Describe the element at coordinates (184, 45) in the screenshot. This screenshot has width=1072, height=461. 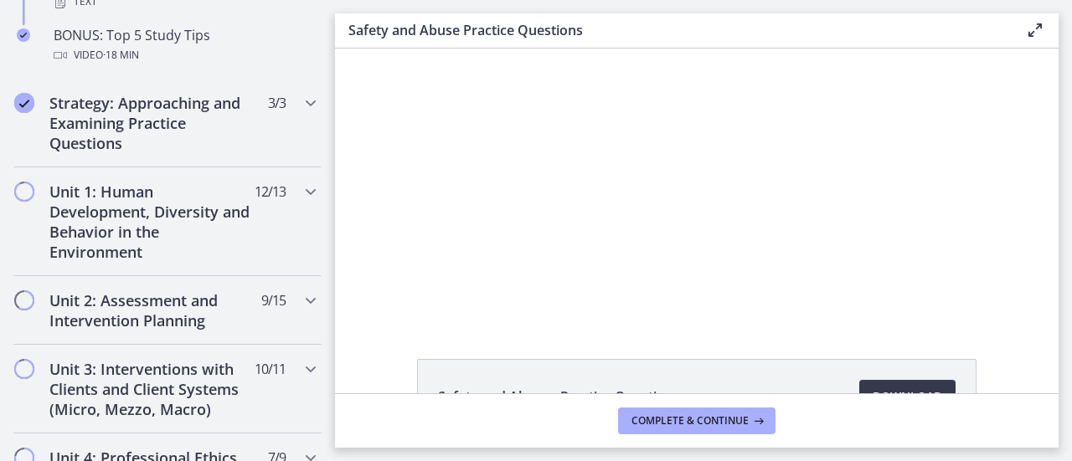
I see `div: BONUS: Top 5 Study Tips` at that location.